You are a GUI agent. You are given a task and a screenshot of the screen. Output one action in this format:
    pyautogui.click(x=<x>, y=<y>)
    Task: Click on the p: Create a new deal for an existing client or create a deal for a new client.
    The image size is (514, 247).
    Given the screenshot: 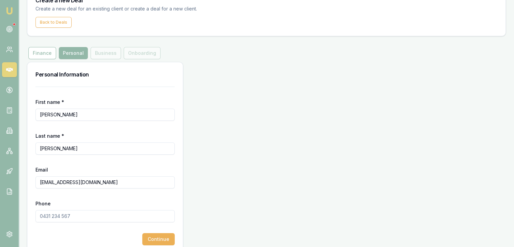 What is the action you would take?
    pyautogui.click(x=122, y=9)
    